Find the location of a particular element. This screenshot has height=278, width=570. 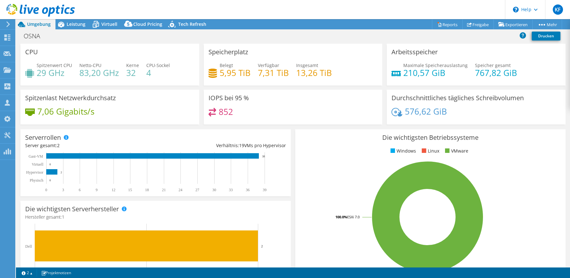

li: Windows is located at coordinates (402, 151).